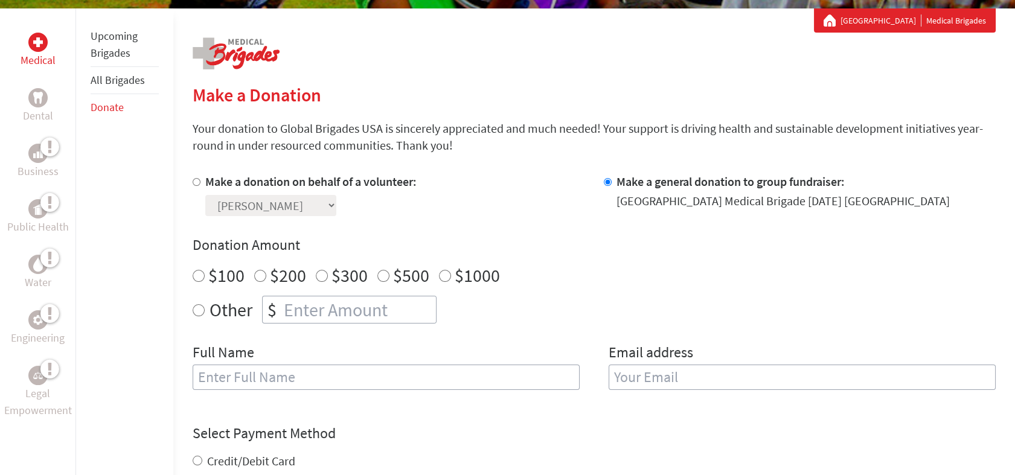 Image resolution: width=1015 pixels, height=475 pixels. What do you see at coordinates (114, 44) in the screenshot?
I see `a: Upcoming Brigades` at bounding box center [114, 44].